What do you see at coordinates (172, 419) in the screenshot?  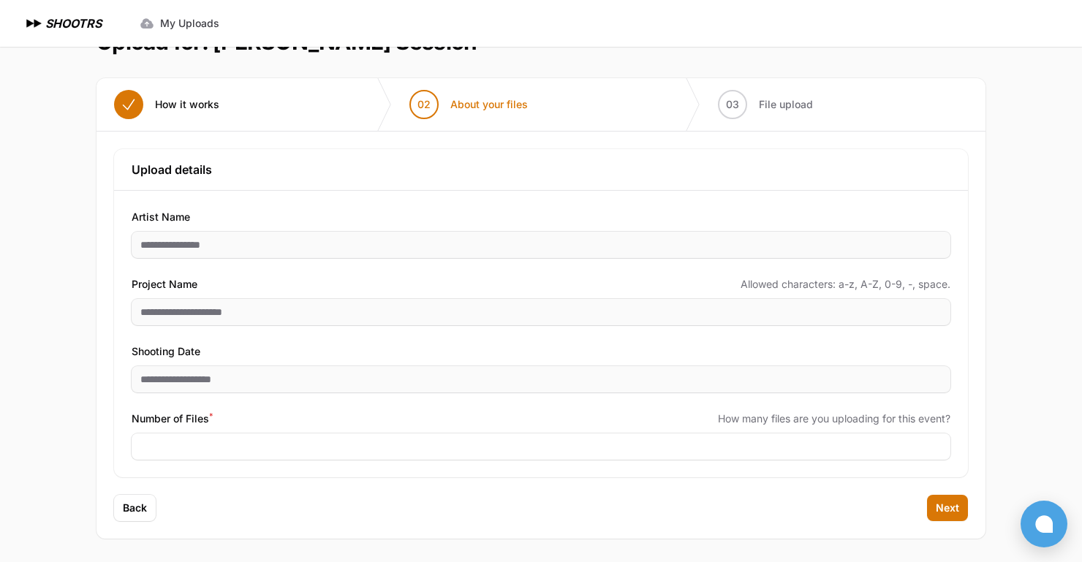 I see `span: Number of Files` at bounding box center [172, 419].